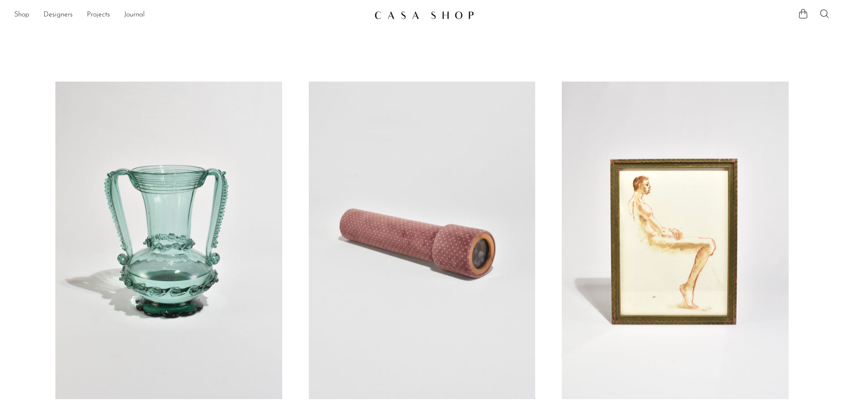 The height and width of the screenshot is (404, 844). I want to click on a: Designers, so click(58, 15).